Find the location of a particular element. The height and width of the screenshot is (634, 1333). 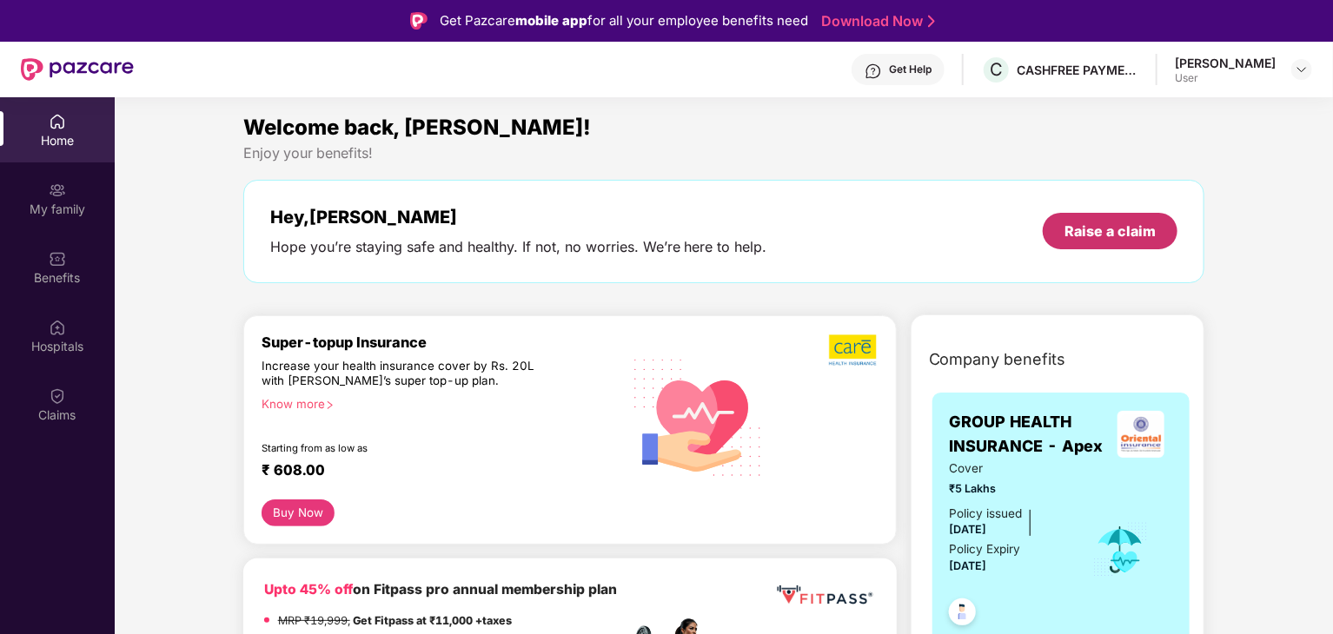

b: Upto 45% off is located at coordinates (308, 589).